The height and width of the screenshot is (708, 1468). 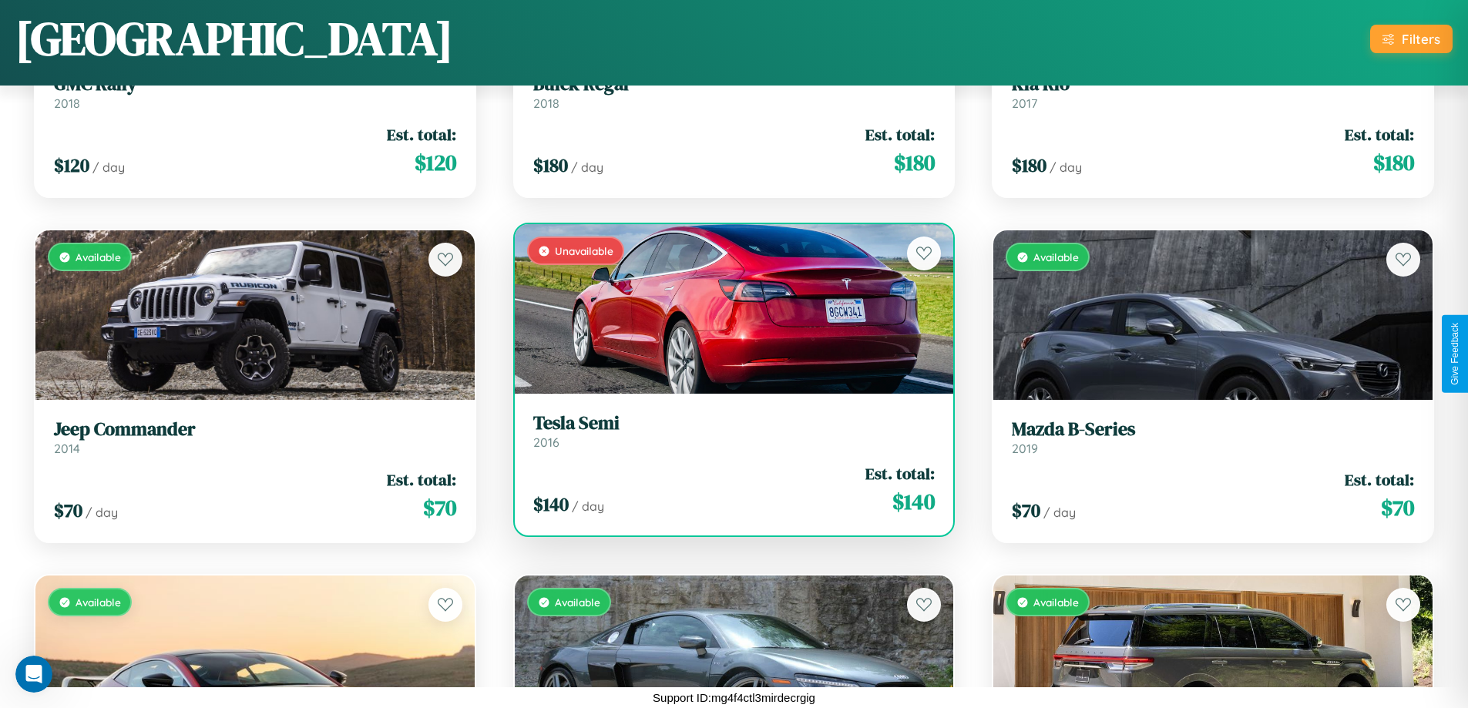 What do you see at coordinates (546, 442) in the screenshot?
I see `span: 2016` at bounding box center [546, 442].